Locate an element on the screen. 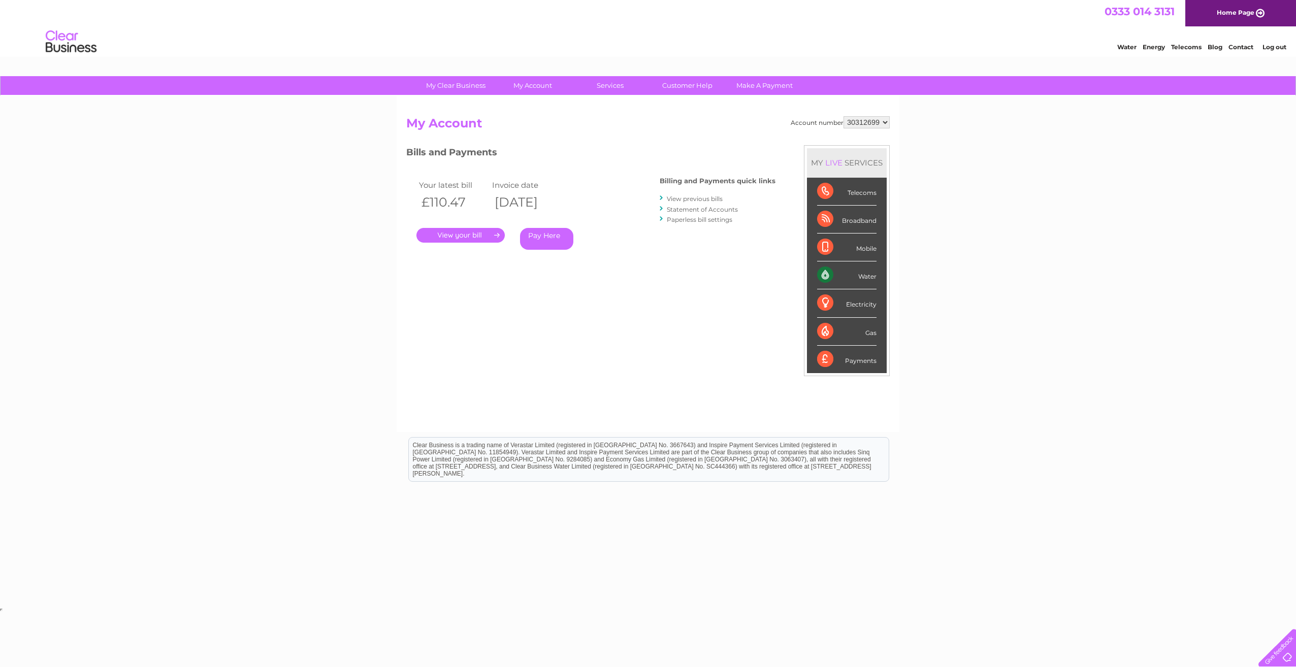 This screenshot has height=667, width=1296. a: Statement of Accounts is located at coordinates (702, 209).